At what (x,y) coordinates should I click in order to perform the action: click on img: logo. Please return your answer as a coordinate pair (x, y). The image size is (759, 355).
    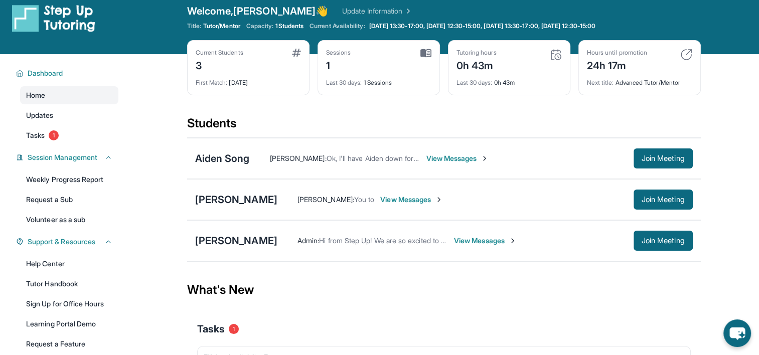
    Looking at the image, I should click on (54, 18).